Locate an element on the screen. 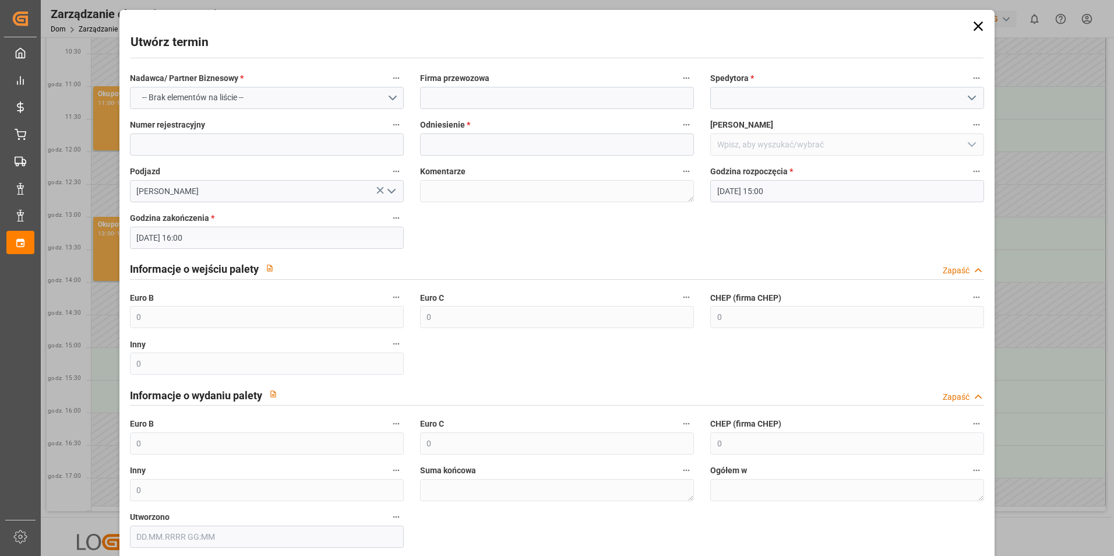 The width and height of the screenshot is (1114, 556). font: Spedytora is located at coordinates (730, 78).